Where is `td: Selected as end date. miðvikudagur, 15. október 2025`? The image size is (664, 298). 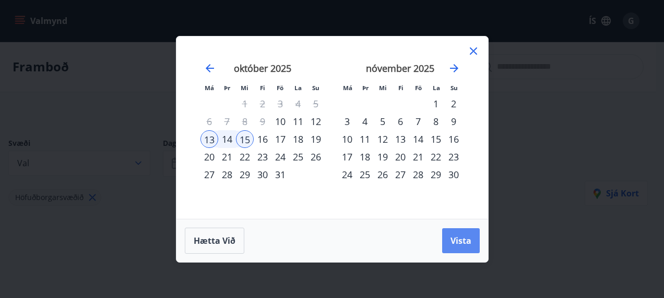
td: Selected as end date. miðvikudagur, 15. október 2025 is located at coordinates (245, 139).